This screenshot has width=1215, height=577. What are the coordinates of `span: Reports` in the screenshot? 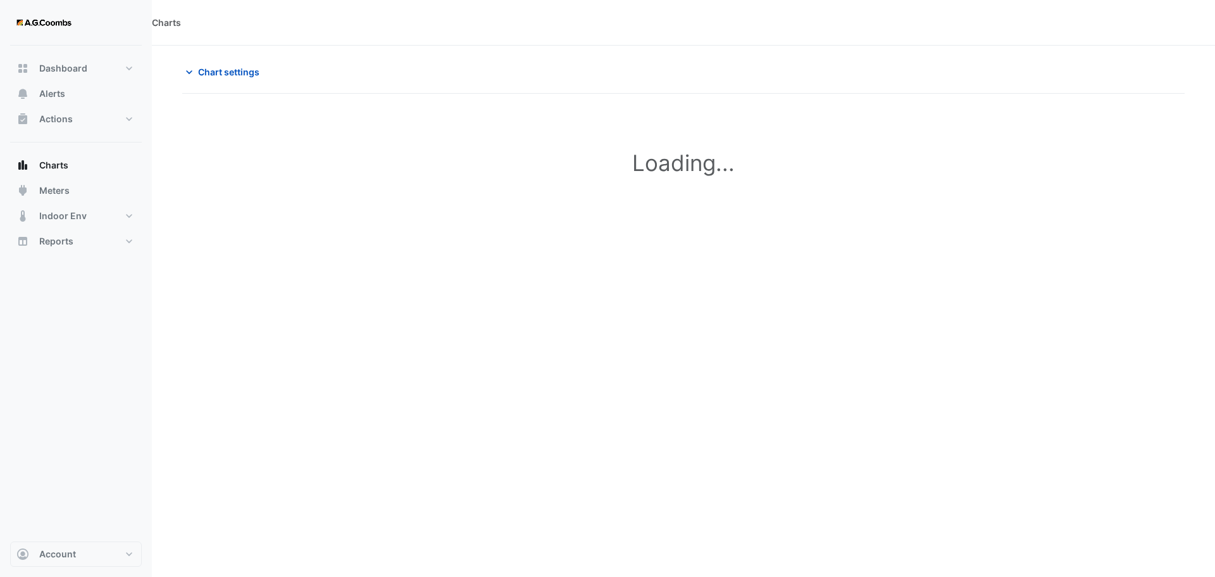 It's located at (56, 241).